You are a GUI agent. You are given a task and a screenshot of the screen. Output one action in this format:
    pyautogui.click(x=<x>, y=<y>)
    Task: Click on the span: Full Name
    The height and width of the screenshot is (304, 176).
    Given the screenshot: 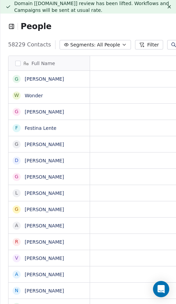 What is the action you would take?
    pyautogui.click(x=43, y=63)
    